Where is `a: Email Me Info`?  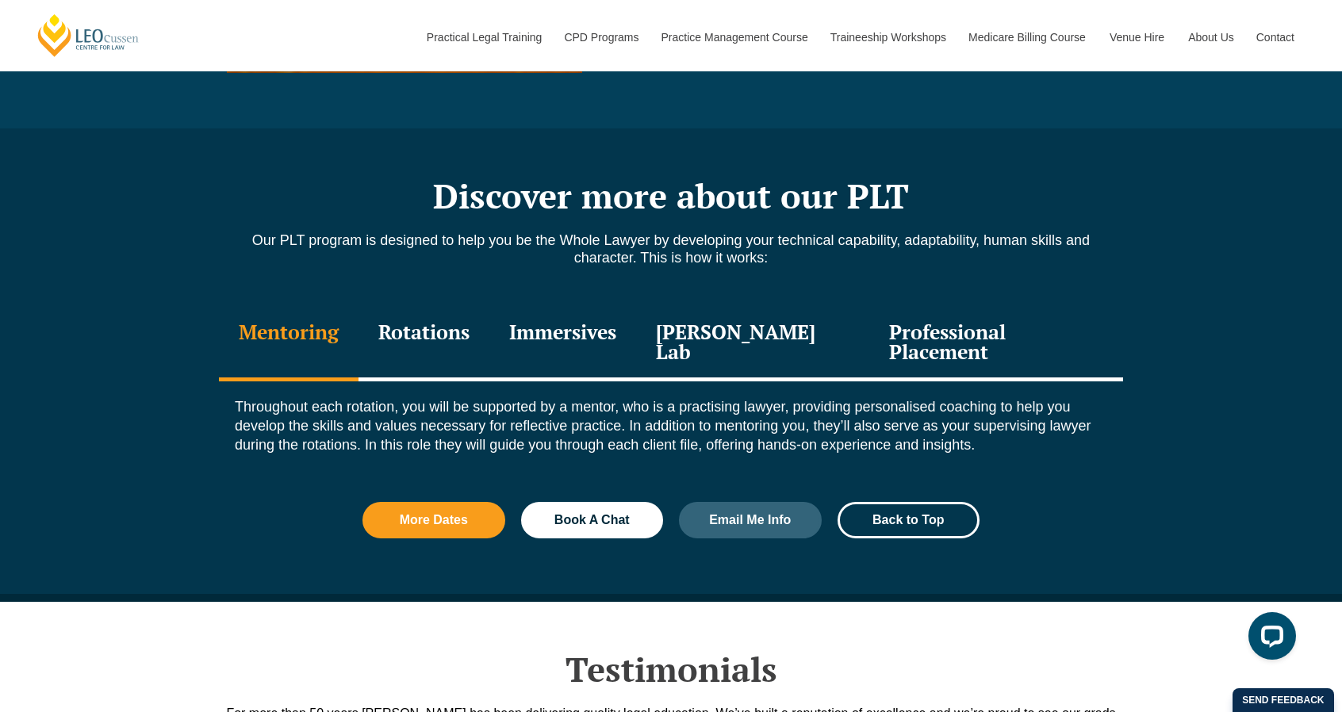
a: Email Me Info is located at coordinates (750, 520).